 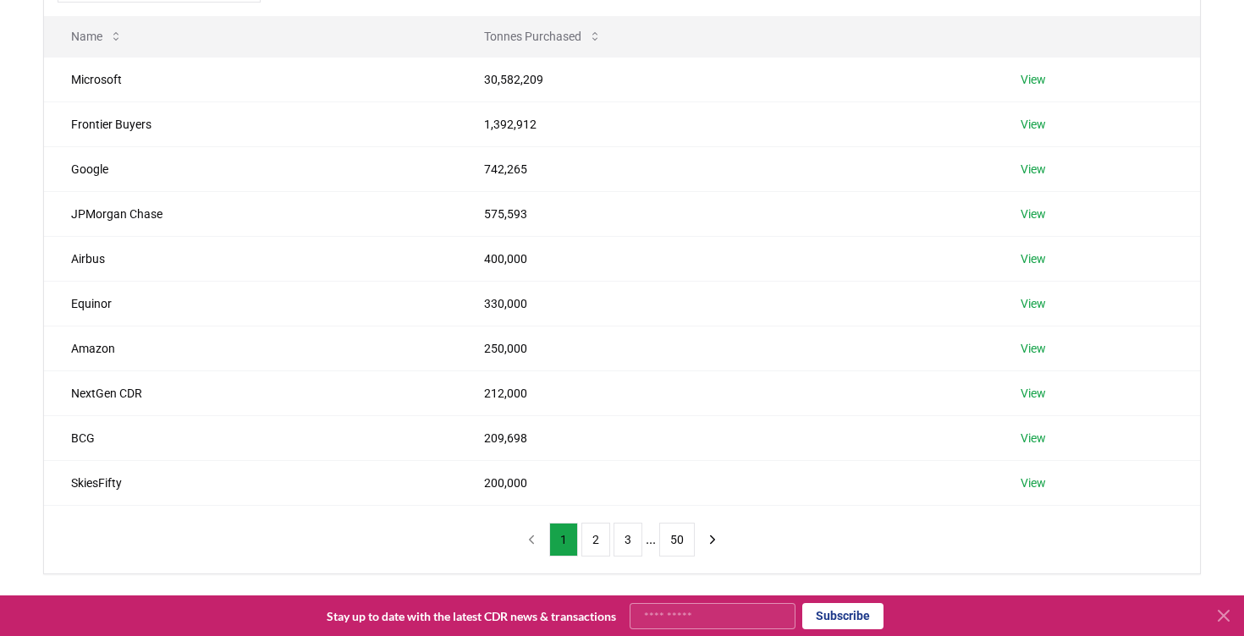 What do you see at coordinates (725, 393) in the screenshot?
I see `td: 212,000` at bounding box center [725, 393].